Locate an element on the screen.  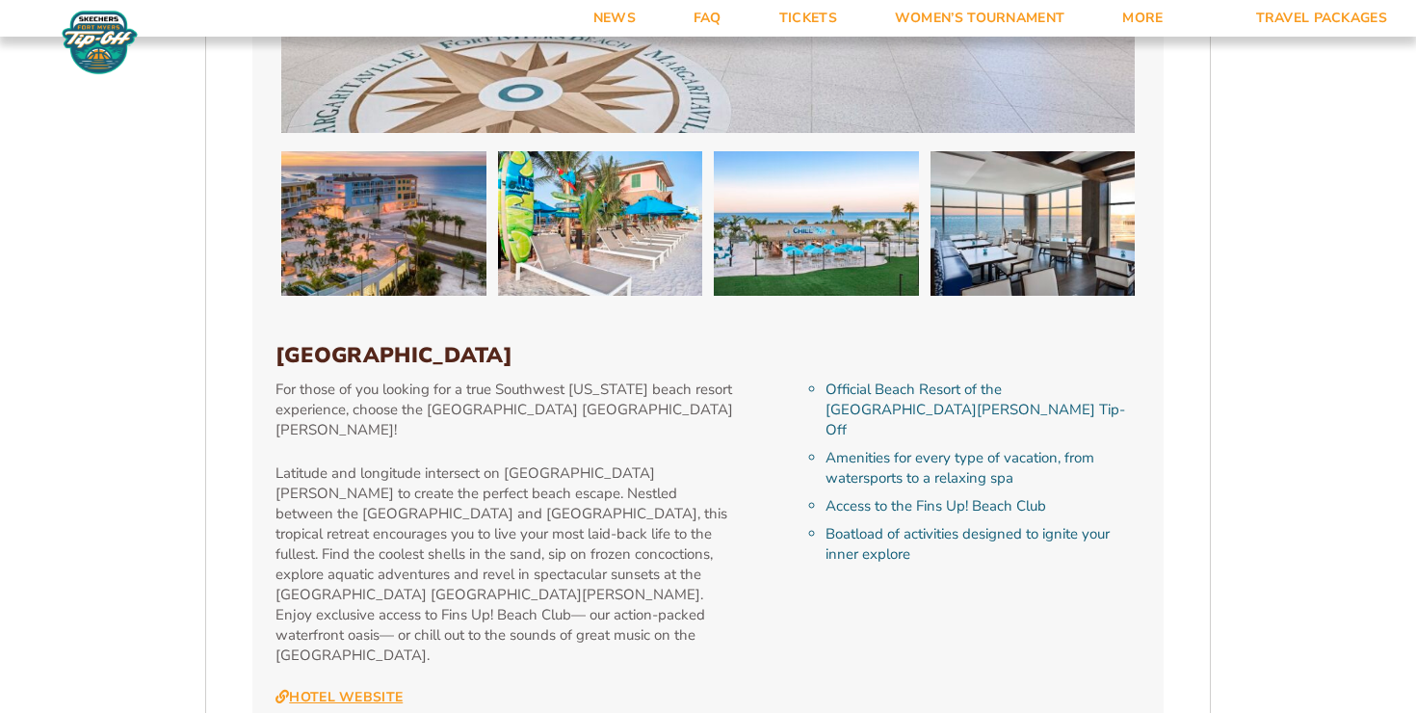
img: Fort Myers Tip-Off is located at coordinates (99, 42).